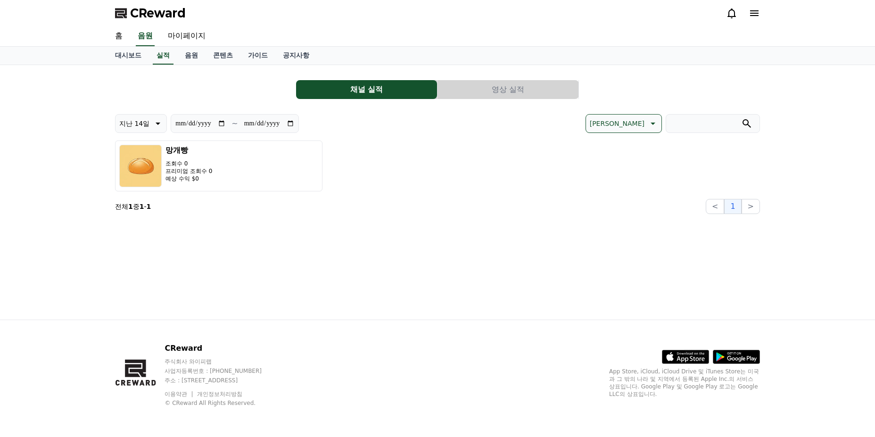  I want to click on button: 채널 실적, so click(366, 90).